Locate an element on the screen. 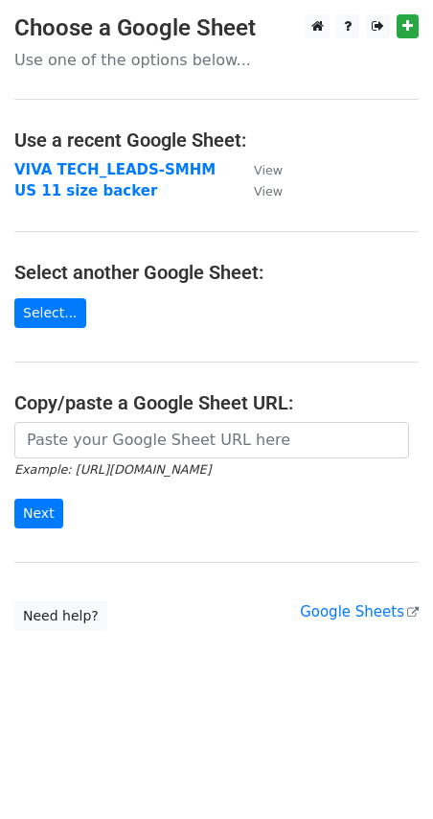 This screenshot has height=819, width=433. a: US 11 size backer is located at coordinates (85, 191).